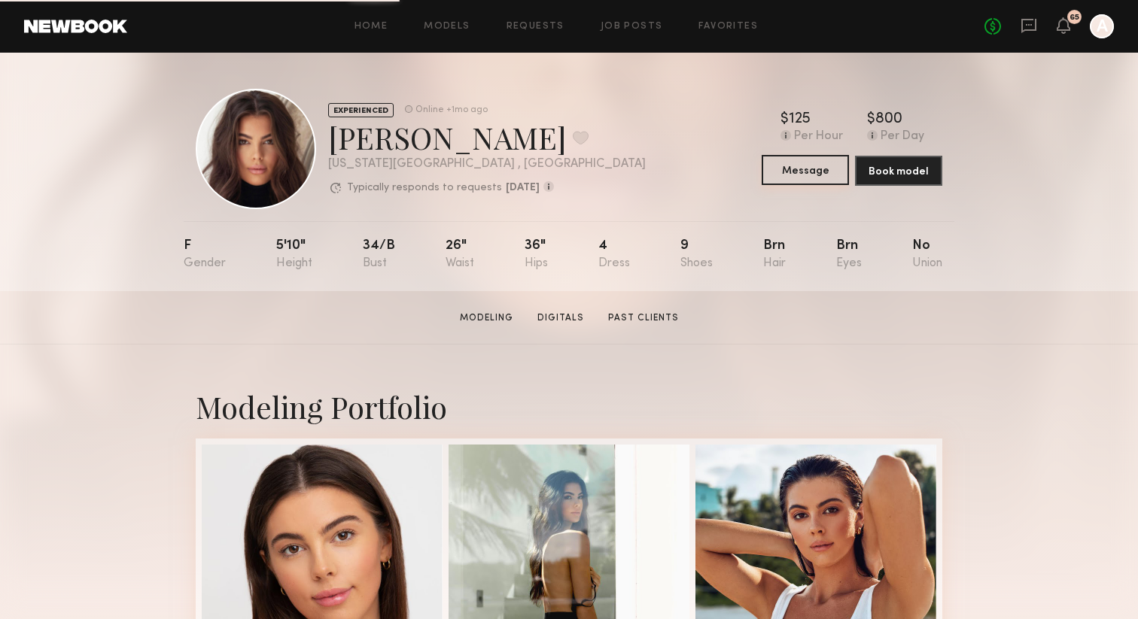 This screenshot has height=619, width=1138. Describe the element at coordinates (535, 26) in the screenshot. I see `a: Requests` at that location.